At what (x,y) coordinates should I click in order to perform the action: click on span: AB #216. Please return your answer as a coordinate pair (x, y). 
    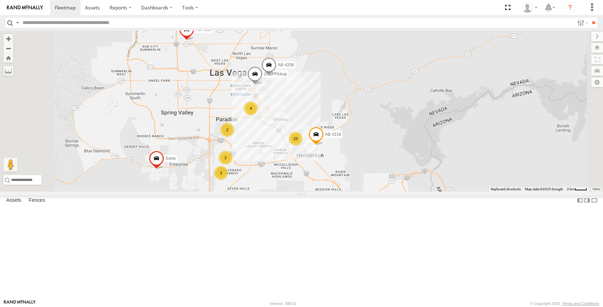
    Looking at the image, I should click on (333, 135).